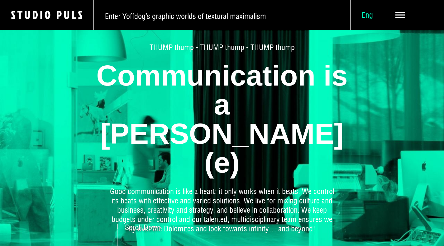 The image size is (444, 246). Describe the element at coordinates (222, 47) in the screenshot. I see `span: THUMP thump - THUMP thump - THUMP thump` at that location.